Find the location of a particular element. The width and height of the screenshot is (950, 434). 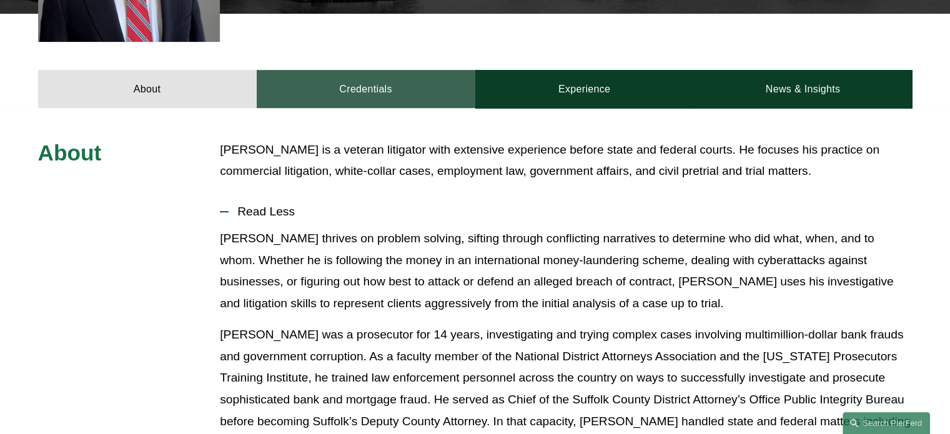

a: About is located at coordinates (147, 89).